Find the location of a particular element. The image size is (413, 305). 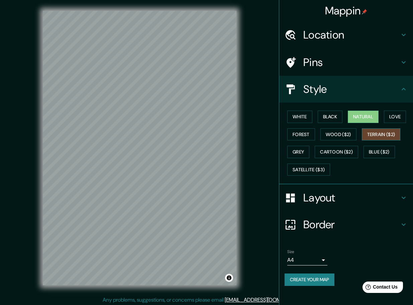

div: Layout is located at coordinates (346, 197).